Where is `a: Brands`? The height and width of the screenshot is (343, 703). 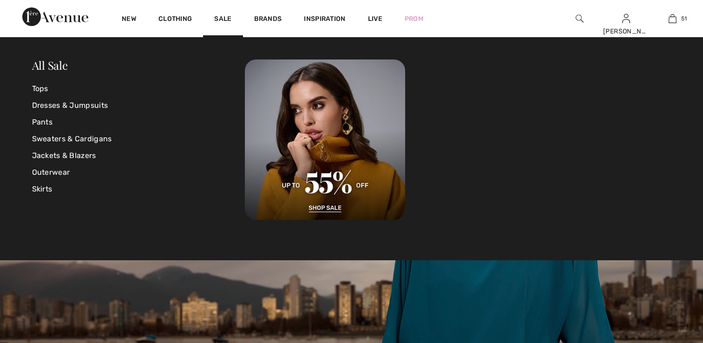 a: Brands is located at coordinates (268, 20).